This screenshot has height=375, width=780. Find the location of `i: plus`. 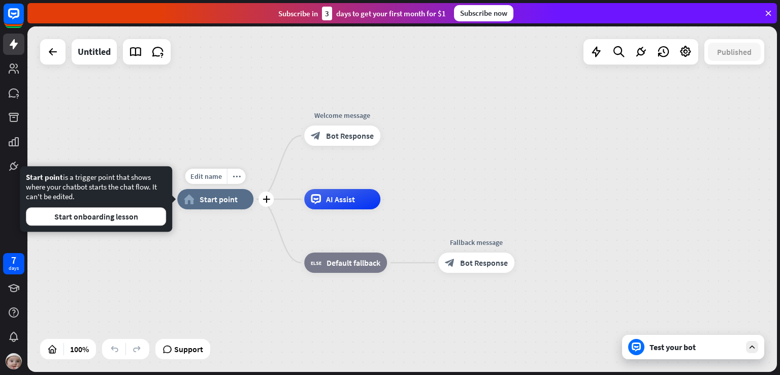

i: plus is located at coordinates (266, 199).